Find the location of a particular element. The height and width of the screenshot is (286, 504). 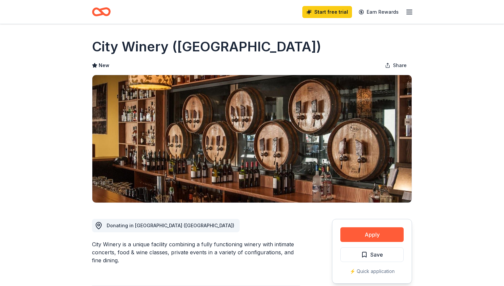

a: Earn Rewards is located at coordinates (379, 12).